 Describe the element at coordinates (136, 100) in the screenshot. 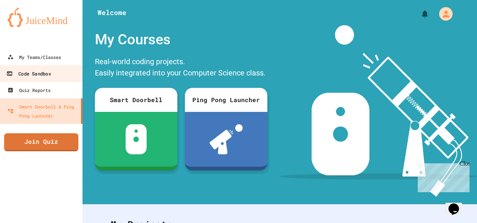

I see `div: Smart Doorbell` at that location.